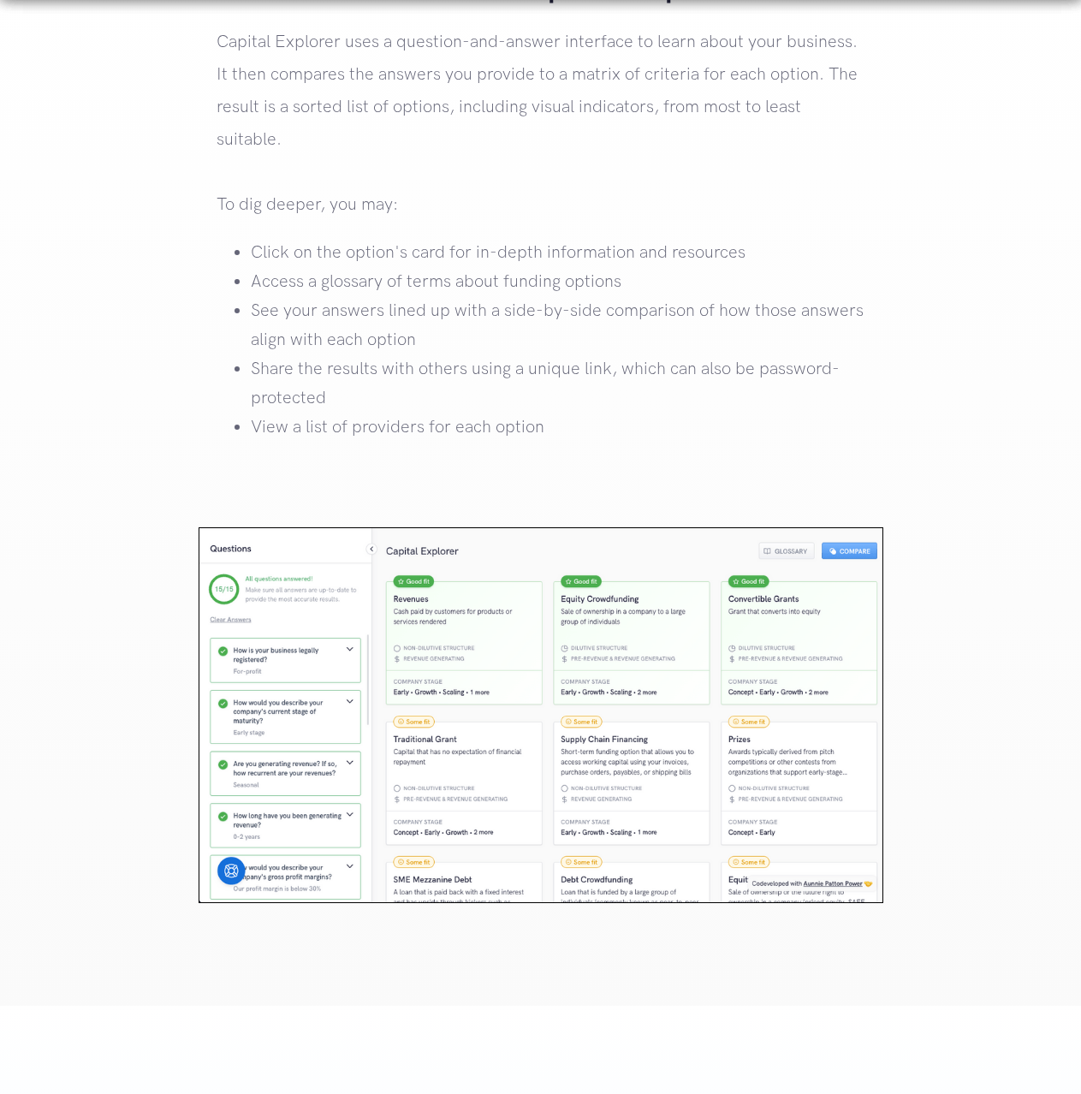 This screenshot has height=1094, width=1081. I want to click on img: Screenshot of Capital Explorer, so click(541, 715).